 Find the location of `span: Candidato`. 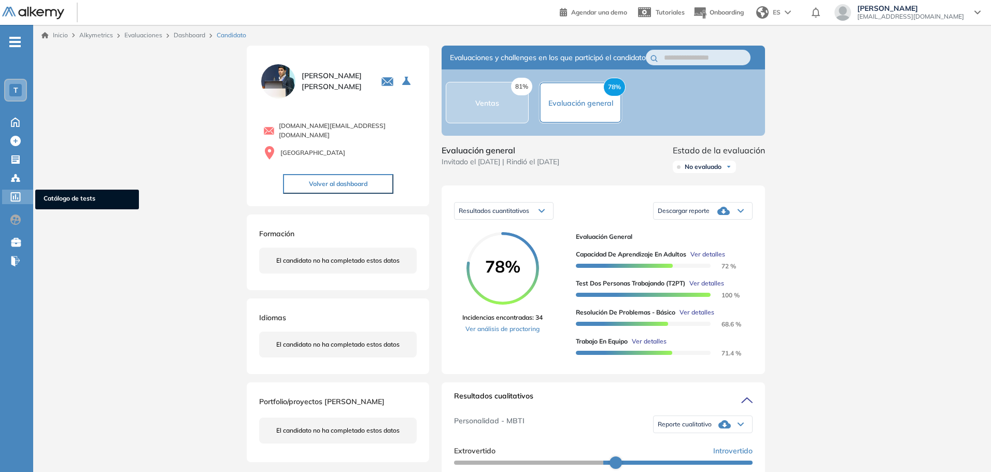

span: Candidato is located at coordinates (231, 35).